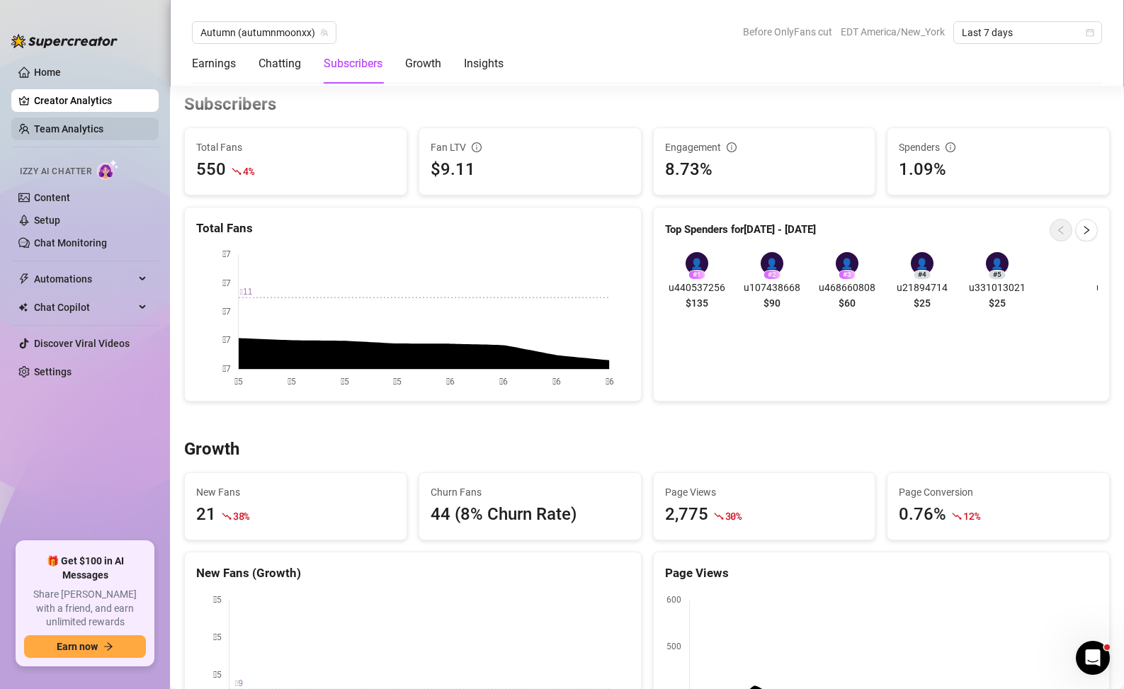 This screenshot has height=689, width=1124. I want to click on div: Insights, so click(484, 64).